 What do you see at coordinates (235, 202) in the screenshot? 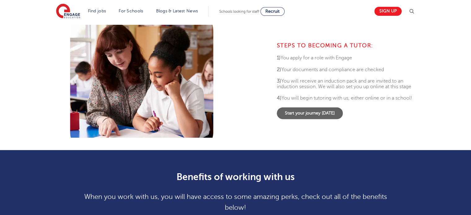
I see `p: When you work with us, you will have access to some amazing perks, check out all of the benefits ...` at bounding box center [235, 202].